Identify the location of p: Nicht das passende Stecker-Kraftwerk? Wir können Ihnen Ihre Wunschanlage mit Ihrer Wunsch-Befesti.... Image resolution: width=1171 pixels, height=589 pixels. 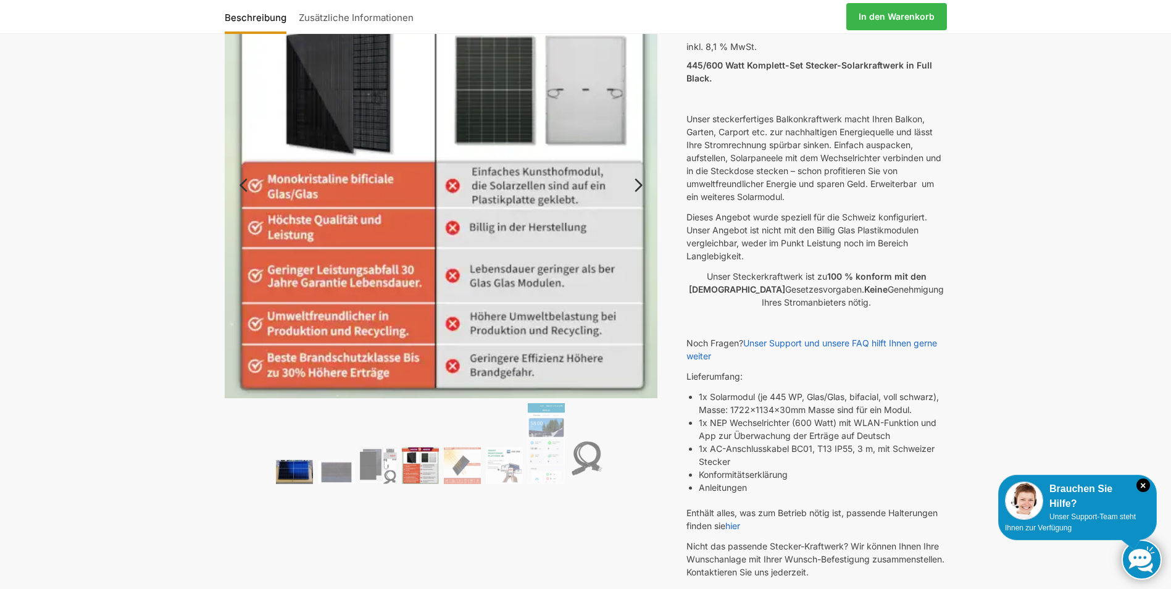
(816, 559).